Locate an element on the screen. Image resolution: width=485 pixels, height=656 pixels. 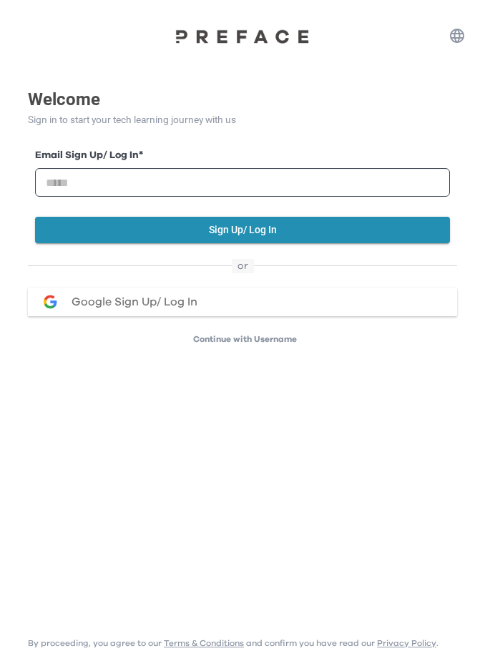
img: google login is located at coordinates (50, 302).